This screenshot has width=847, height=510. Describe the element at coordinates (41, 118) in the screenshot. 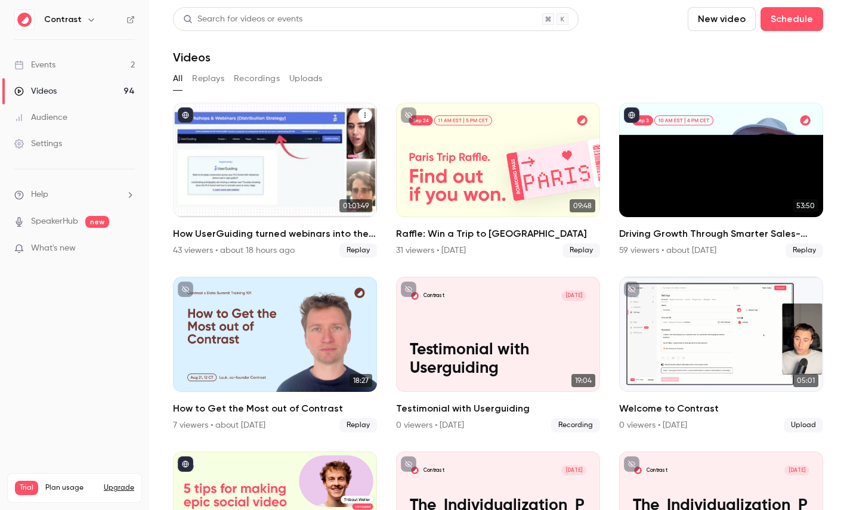

I see `div: Audience` at that location.